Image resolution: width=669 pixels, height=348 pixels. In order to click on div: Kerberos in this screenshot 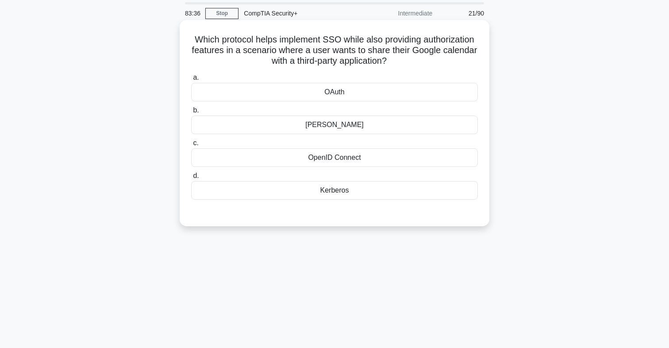, I will do `click(335, 190)`.